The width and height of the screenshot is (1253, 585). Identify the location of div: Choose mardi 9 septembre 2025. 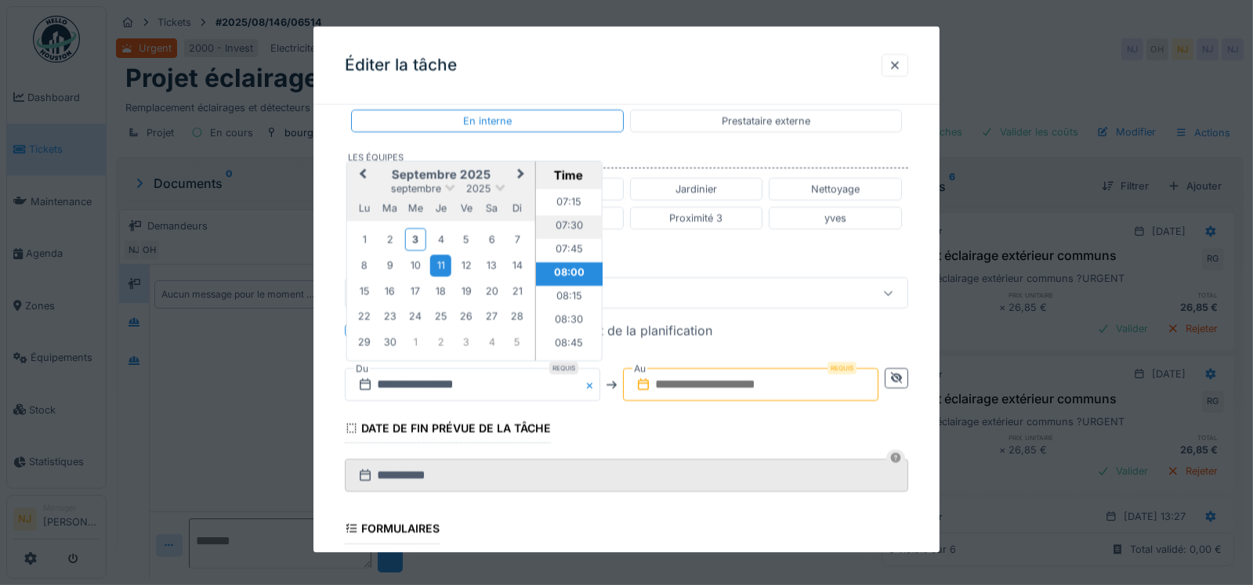
(389, 265).